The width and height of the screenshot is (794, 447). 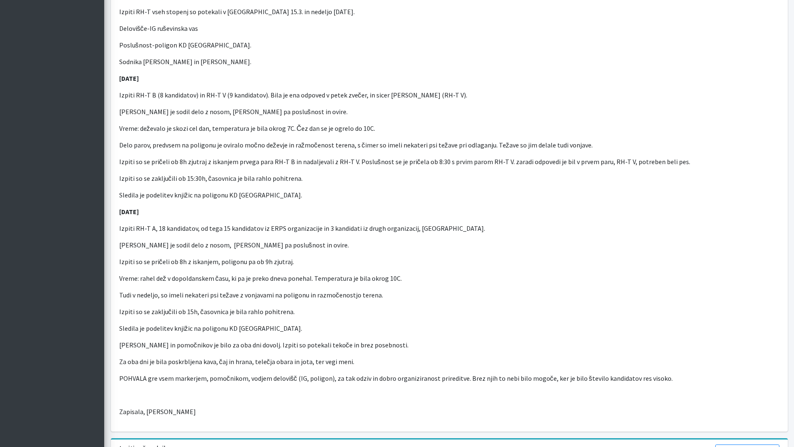 What do you see at coordinates (449, 145) in the screenshot?
I see `p: Delo parov, predvsem na poligonu je oviralo močno deževje in ražmočenost terena, s čimer so imeli...` at bounding box center [449, 145].